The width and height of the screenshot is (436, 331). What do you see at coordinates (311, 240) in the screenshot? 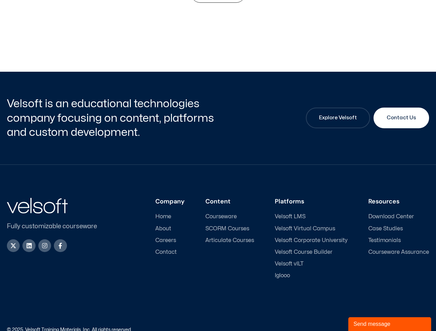
I see `span: Velsoft Corporate University` at bounding box center [311, 240].